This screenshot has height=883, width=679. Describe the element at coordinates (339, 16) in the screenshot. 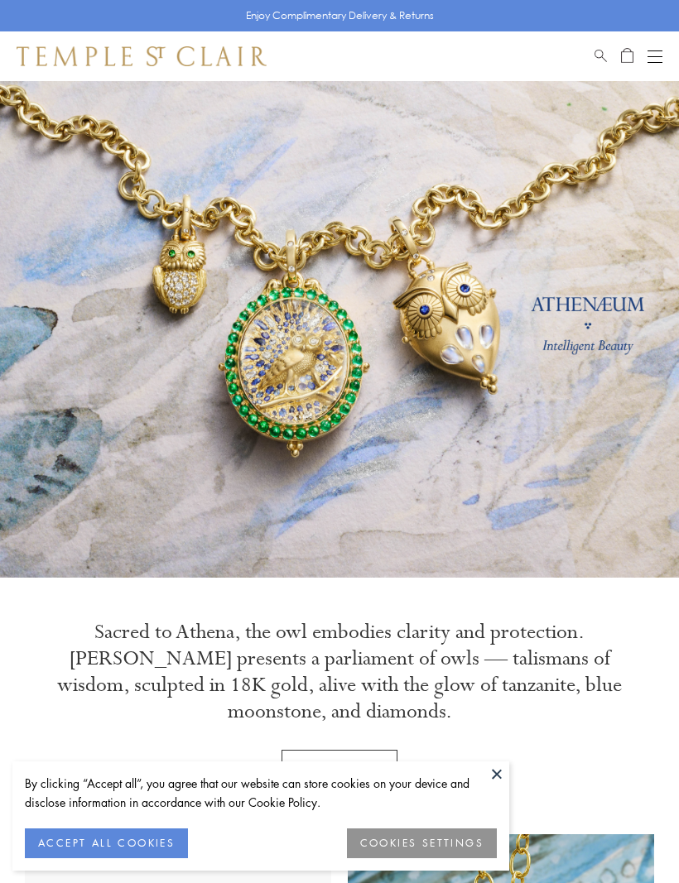

I see `p: Enjoy Complimentary Delivery & Returns` at that location.